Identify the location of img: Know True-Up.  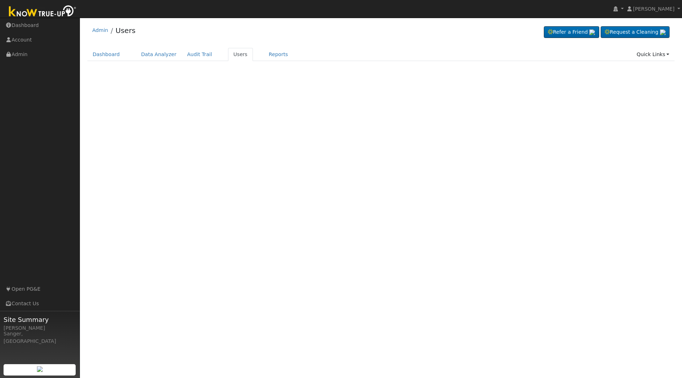
(43, 12).